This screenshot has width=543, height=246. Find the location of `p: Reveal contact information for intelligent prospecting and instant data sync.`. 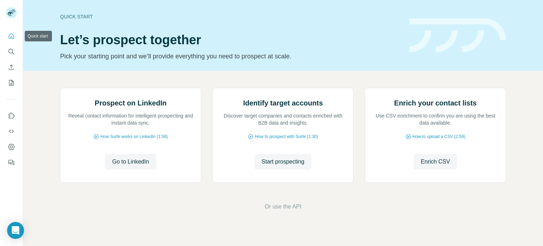

p: Reveal contact information for intelligent prospecting and instant data sync. is located at coordinates (130, 119).